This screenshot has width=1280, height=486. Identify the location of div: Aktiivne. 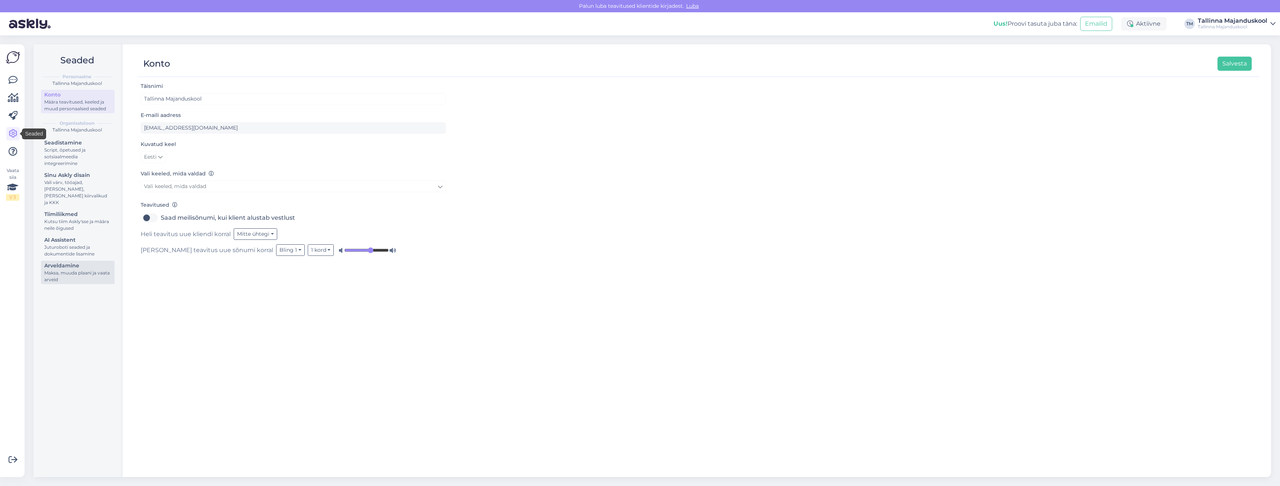
(1144, 24).